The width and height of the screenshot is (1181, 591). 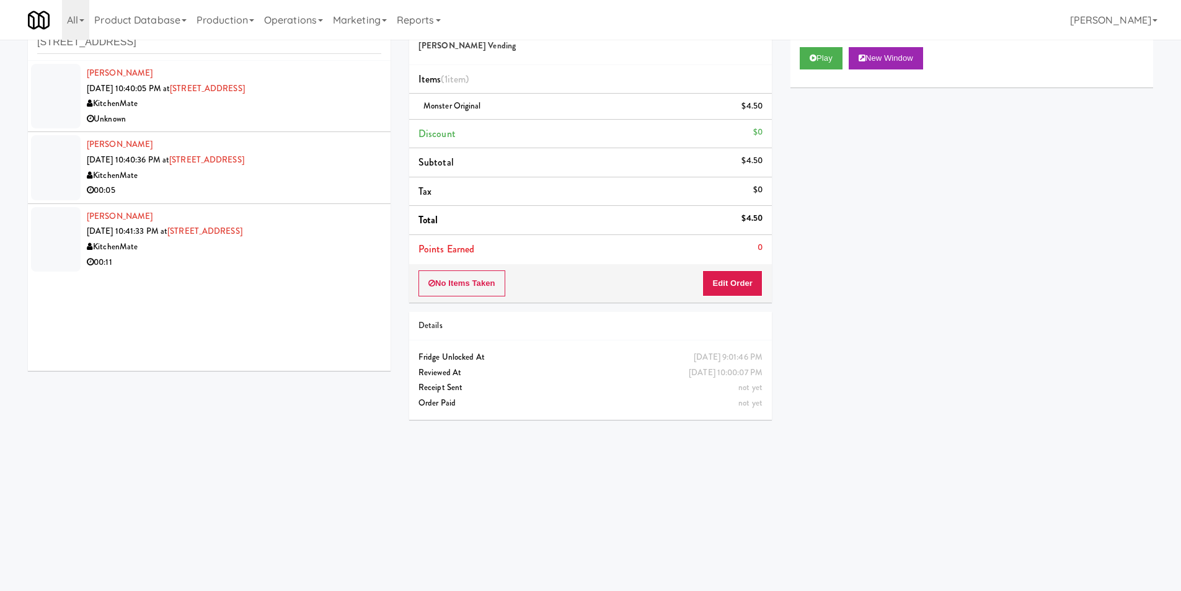 What do you see at coordinates (436, 162) in the screenshot?
I see `span: Subtotal` at bounding box center [436, 162].